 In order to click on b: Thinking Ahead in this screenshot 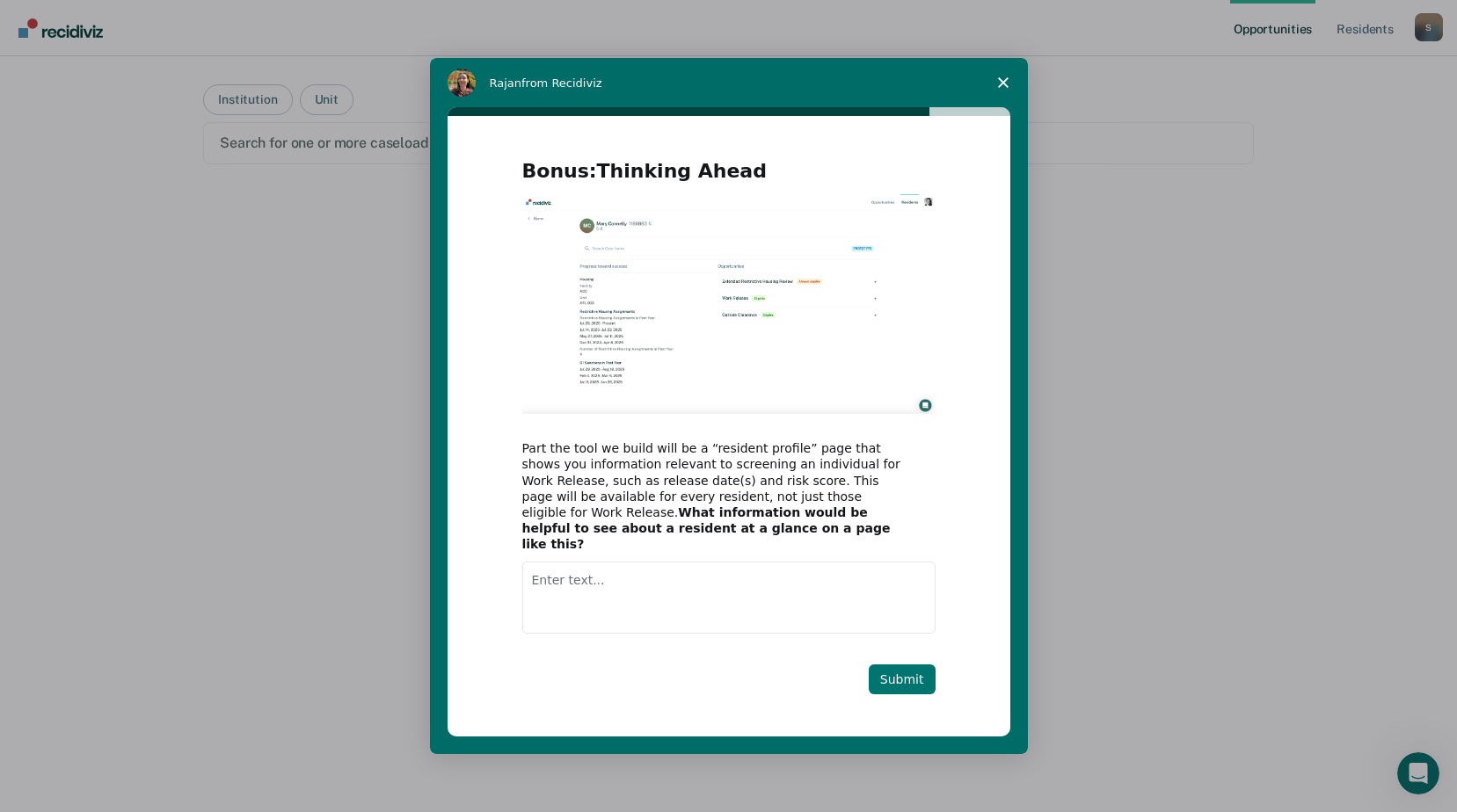, I will do `click(681, 171)`.